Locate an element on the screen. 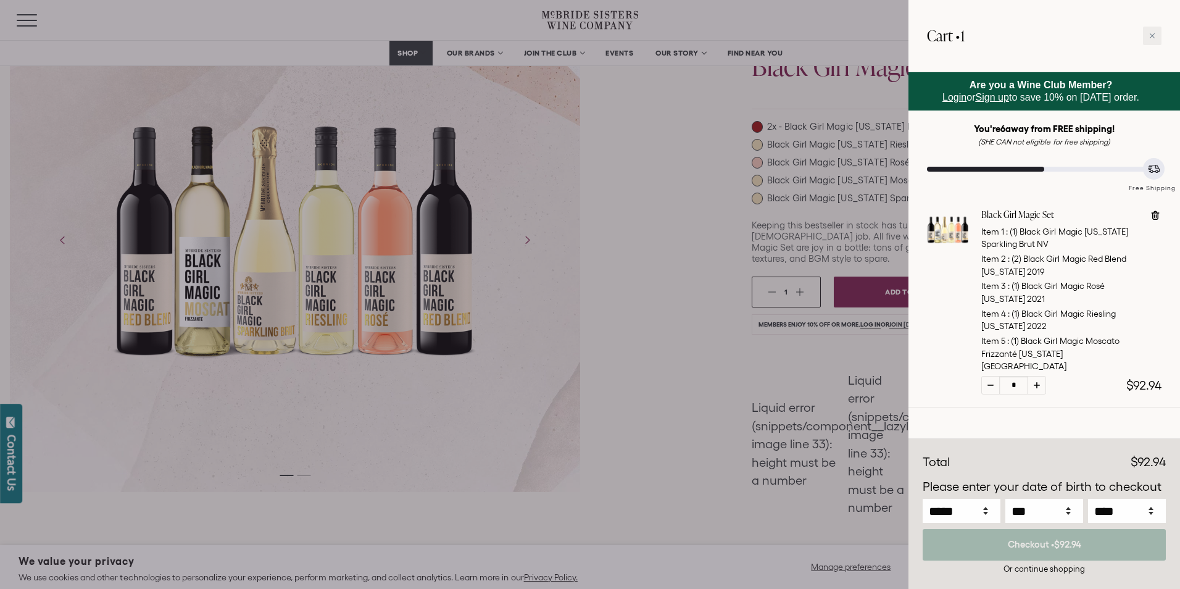  h2: Cart • is located at coordinates (945, 36).